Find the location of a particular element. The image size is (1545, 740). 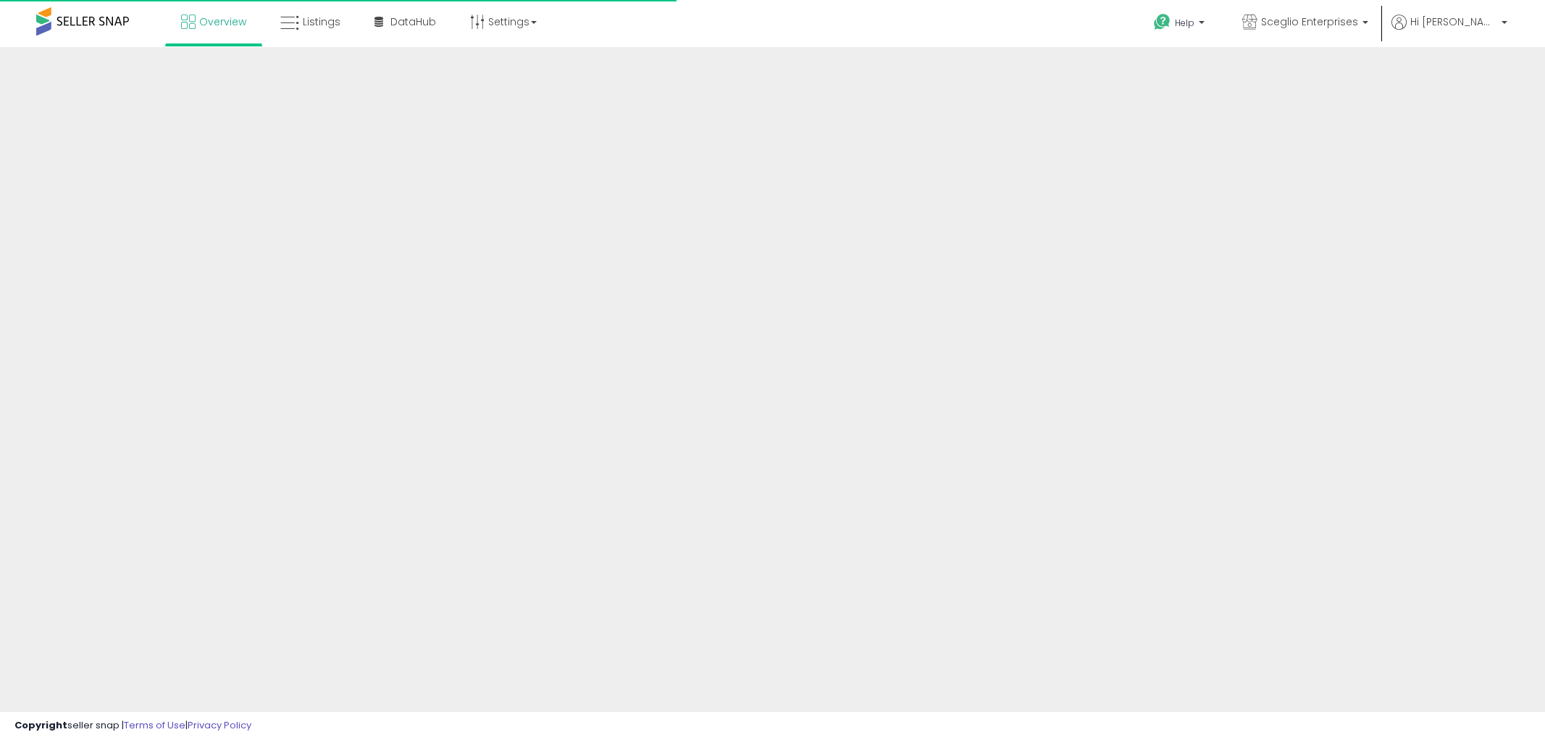

a: Help is located at coordinates (1181, 25).